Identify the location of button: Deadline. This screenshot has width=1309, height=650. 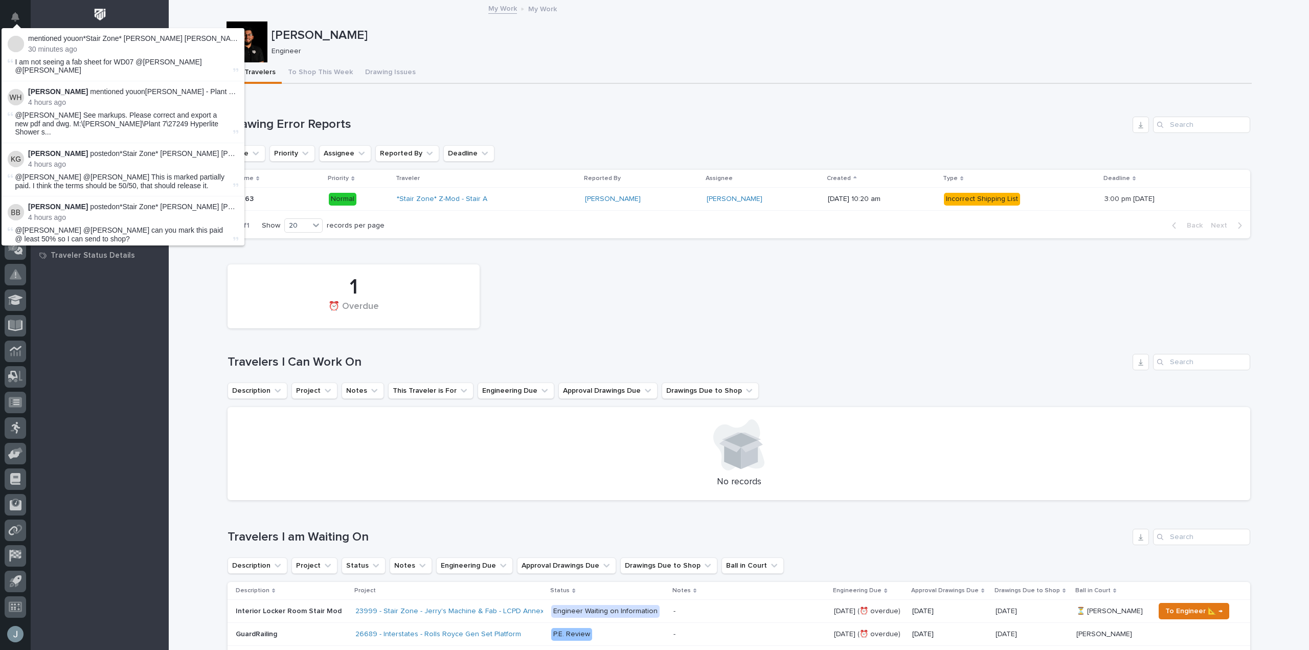
(469, 153).